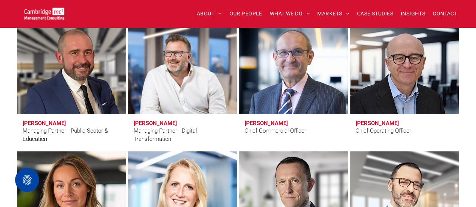  What do you see at coordinates (71, 135) in the screenshot?
I see `div: Managing Partner - Public Sector & Education` at bounding box center [71, 135].